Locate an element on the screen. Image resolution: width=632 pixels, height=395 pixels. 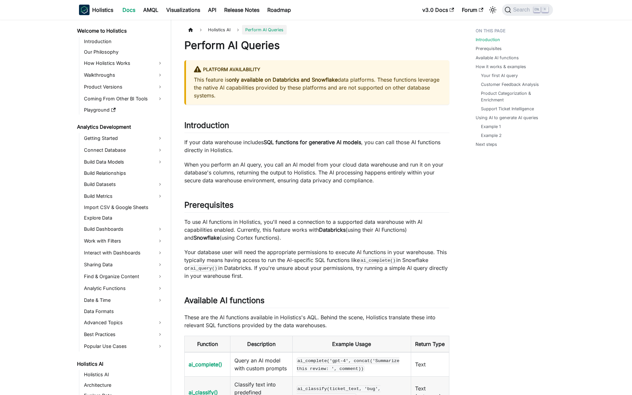
a: Home page is located at coordinates (191, 30).